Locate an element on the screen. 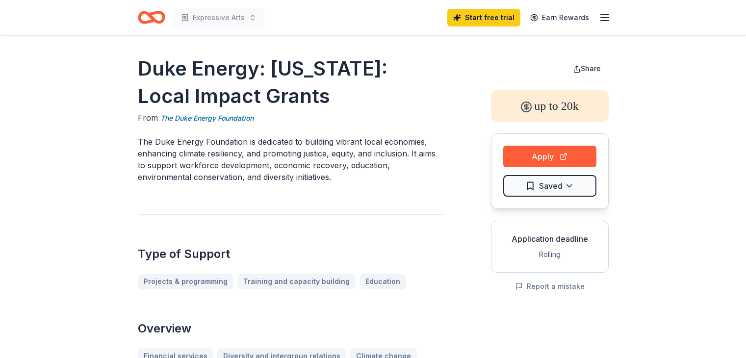 The width and height of the screenshot is (746, 358). a: The Duke Energy Foundation is located at coordinates (207, 118).